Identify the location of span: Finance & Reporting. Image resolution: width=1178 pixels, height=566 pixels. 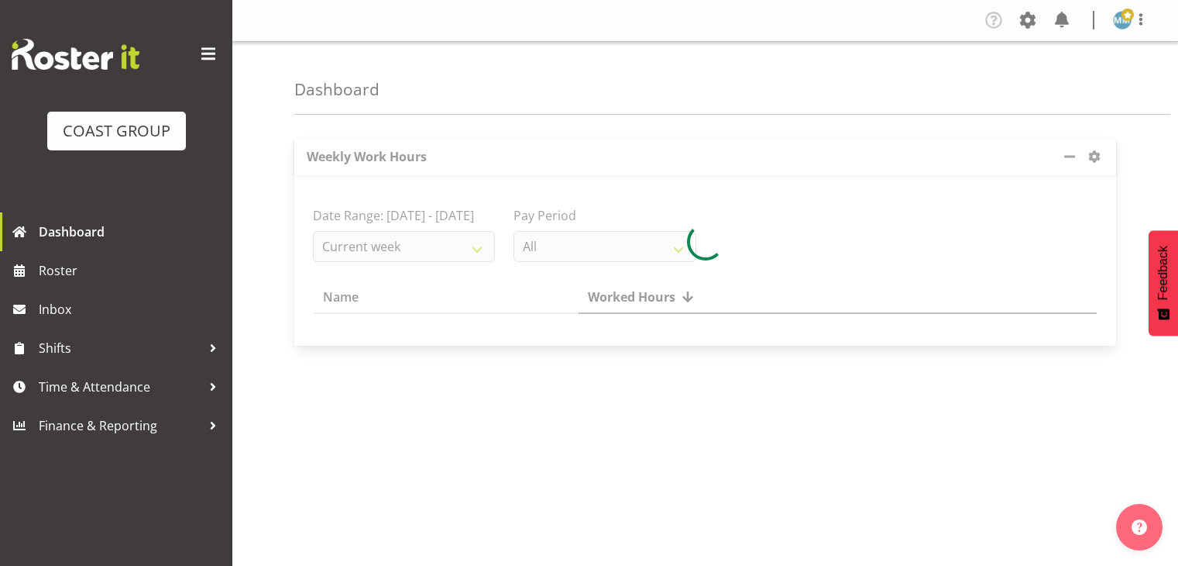
(120, 425).